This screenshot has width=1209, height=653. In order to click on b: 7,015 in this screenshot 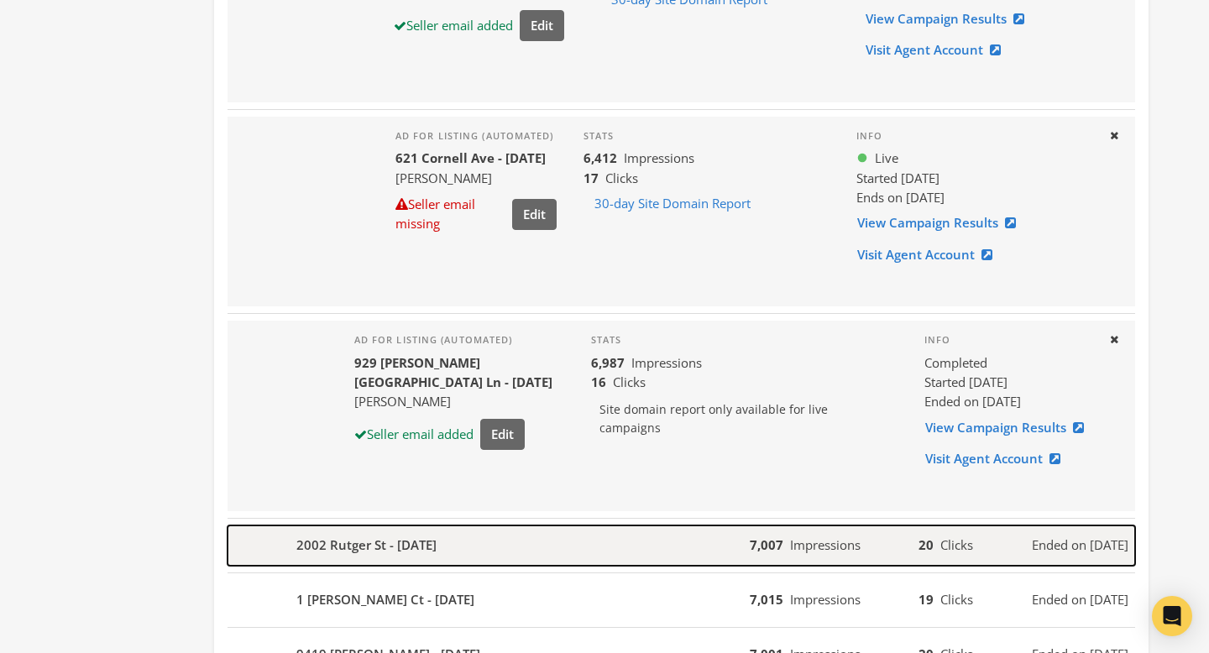, I will do `click(767, 600)`.